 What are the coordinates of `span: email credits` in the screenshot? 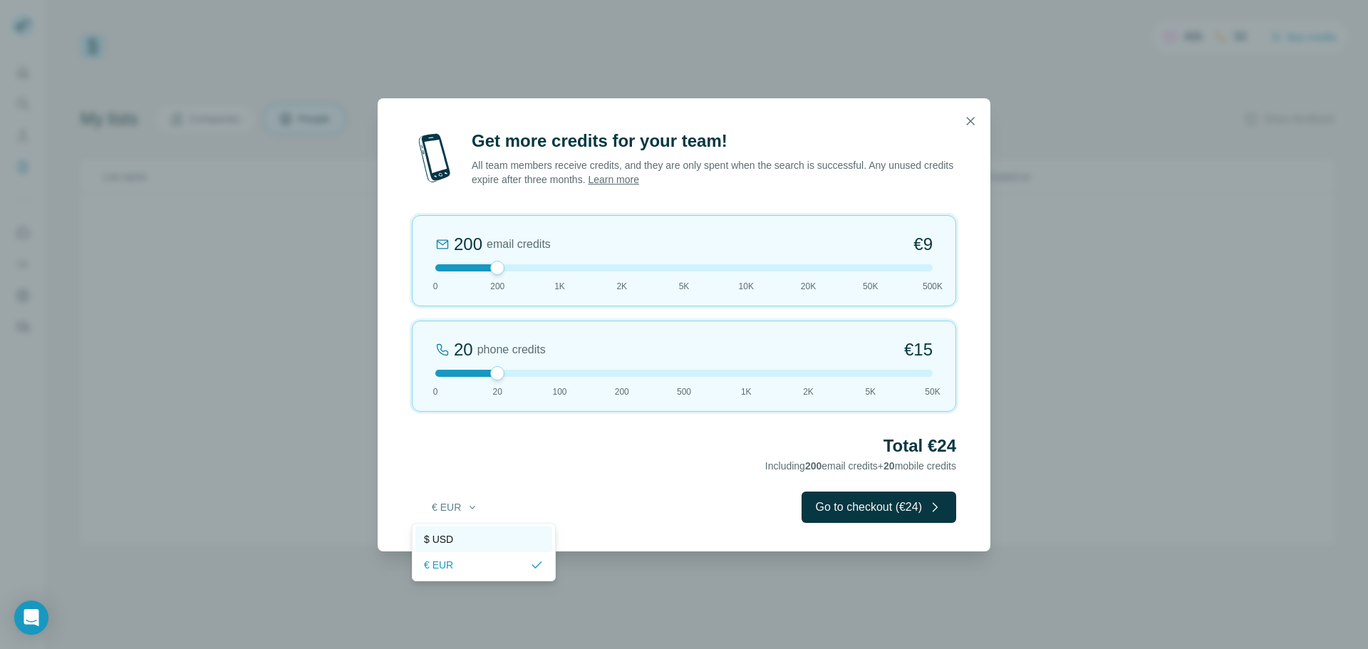 It's located at (519, 244).